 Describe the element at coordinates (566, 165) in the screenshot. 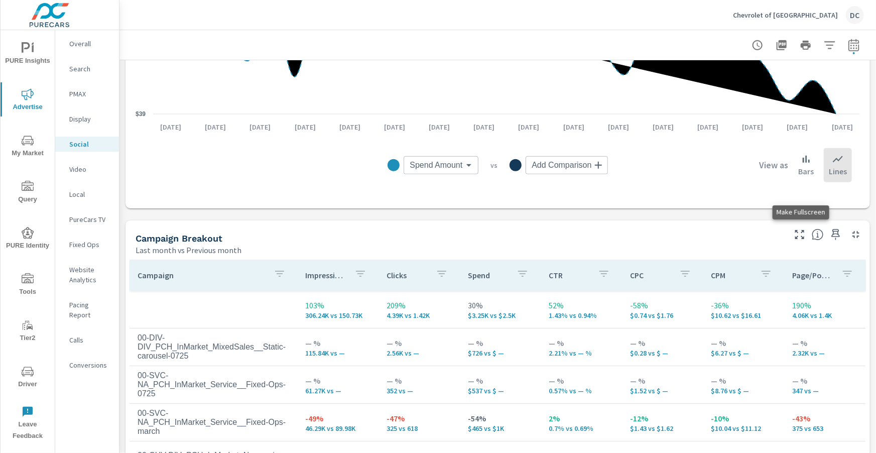

I see `div: Add Comparison` at that location.